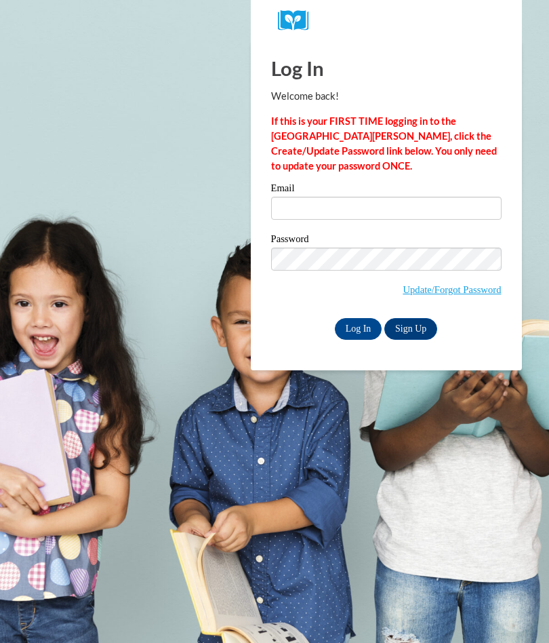  Describe the element at coordinates (386, 96) in the screenshot. I see `p: Welcome back!` at that location.